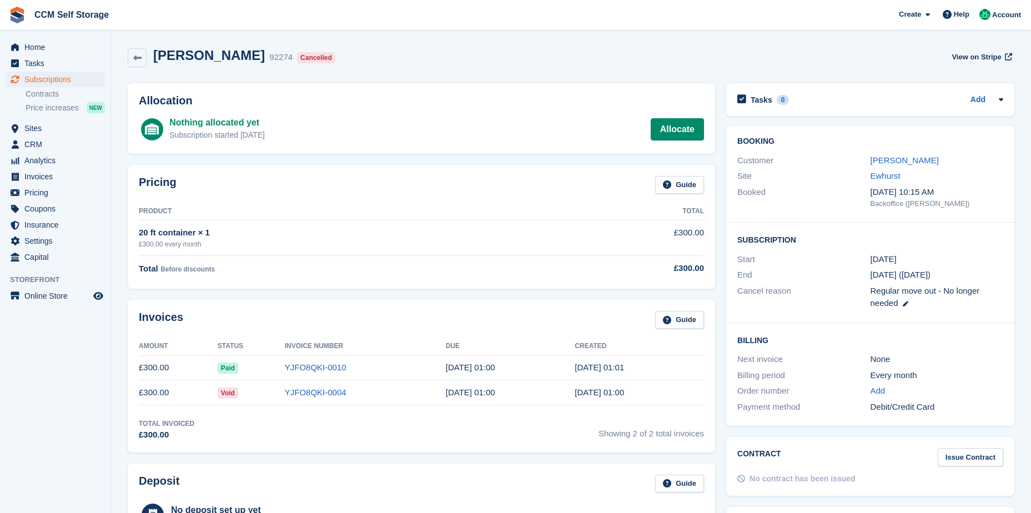  Describe the element at coordinates (58, 241) in the screenshot. I see `span: Settings` at that location.